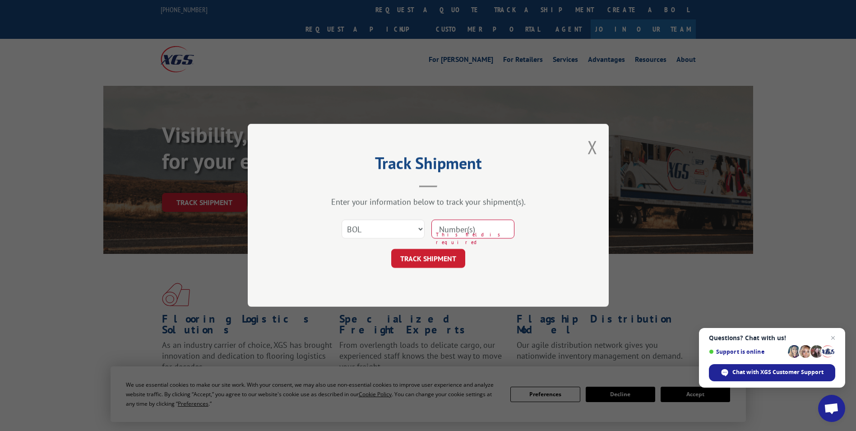  I want to click on span: Close chat, so click(833, 338).